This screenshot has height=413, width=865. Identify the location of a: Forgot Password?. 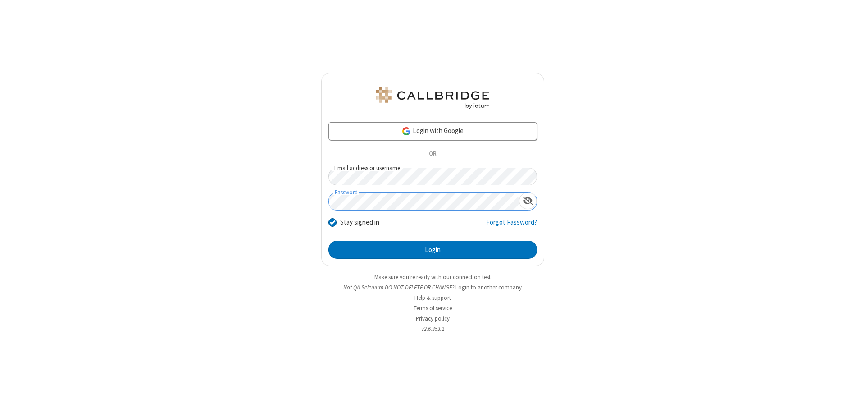
(511, 226).